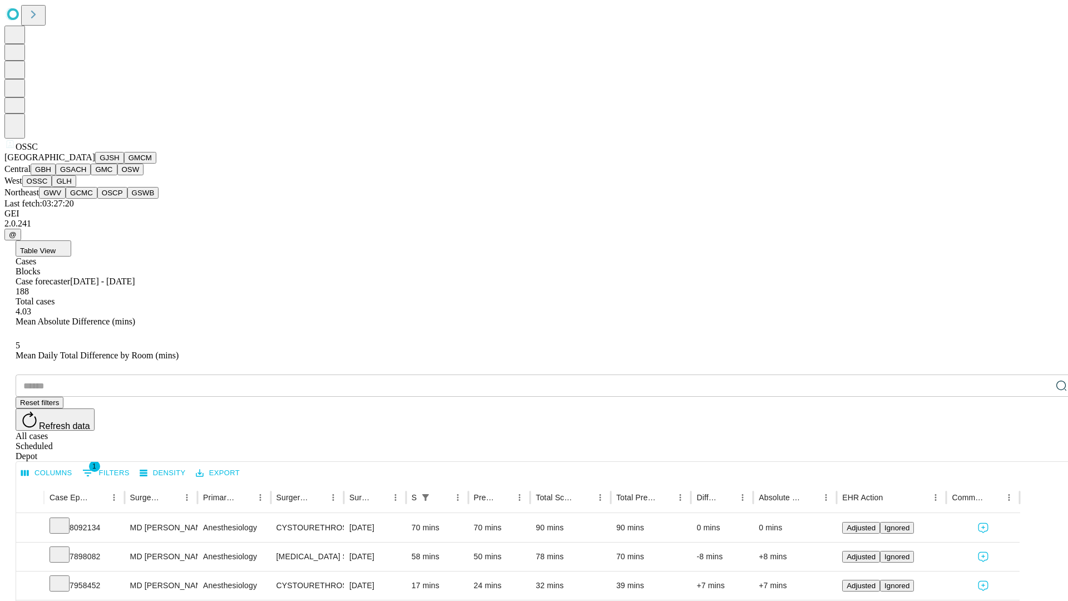 This screenshot has width=1068, height=601. I want to click on button: Refresh data, so click(55, 420).